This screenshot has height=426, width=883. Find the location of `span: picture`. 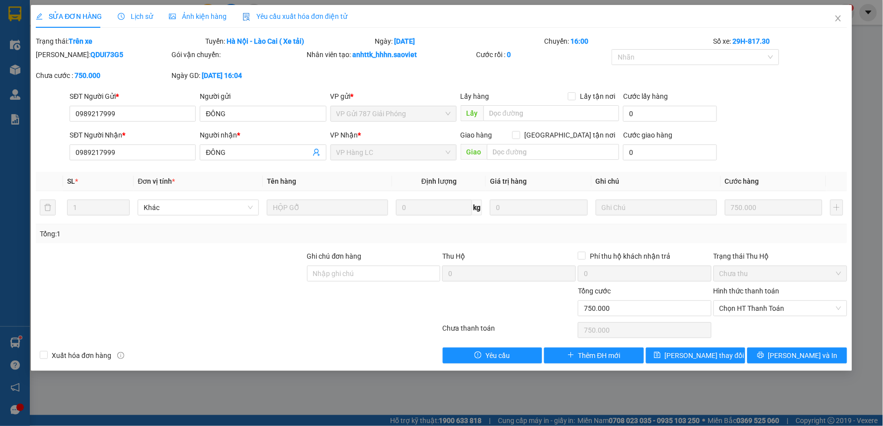

span: picture is located at coordinates (172, 16).